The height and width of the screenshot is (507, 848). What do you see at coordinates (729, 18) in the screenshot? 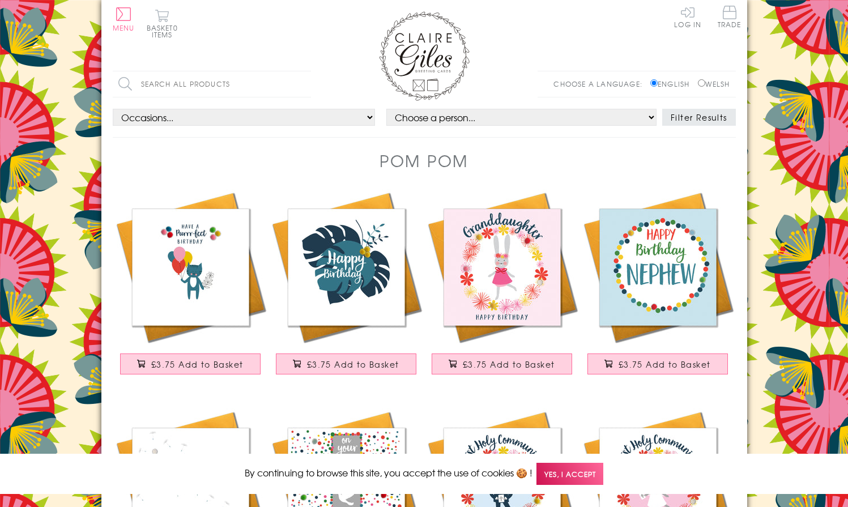
I see `a: Trade` at bounding box center [729, 18].